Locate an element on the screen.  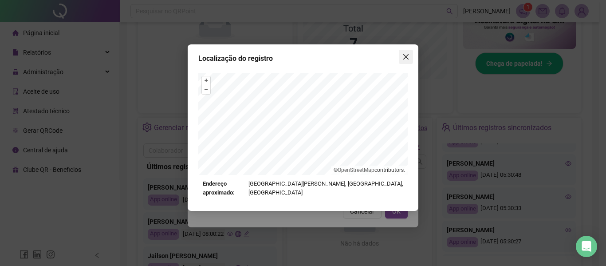
strong: Endereço aproximado: is located at coordinates (224, 188).